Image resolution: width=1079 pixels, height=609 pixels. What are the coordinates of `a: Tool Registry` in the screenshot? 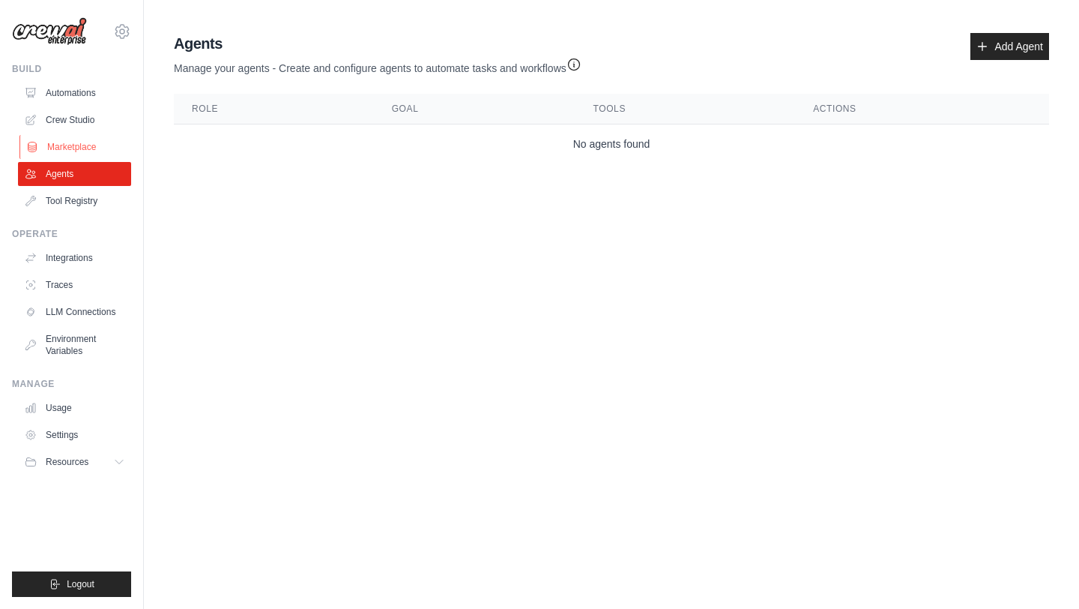 It's located at (74, 201).